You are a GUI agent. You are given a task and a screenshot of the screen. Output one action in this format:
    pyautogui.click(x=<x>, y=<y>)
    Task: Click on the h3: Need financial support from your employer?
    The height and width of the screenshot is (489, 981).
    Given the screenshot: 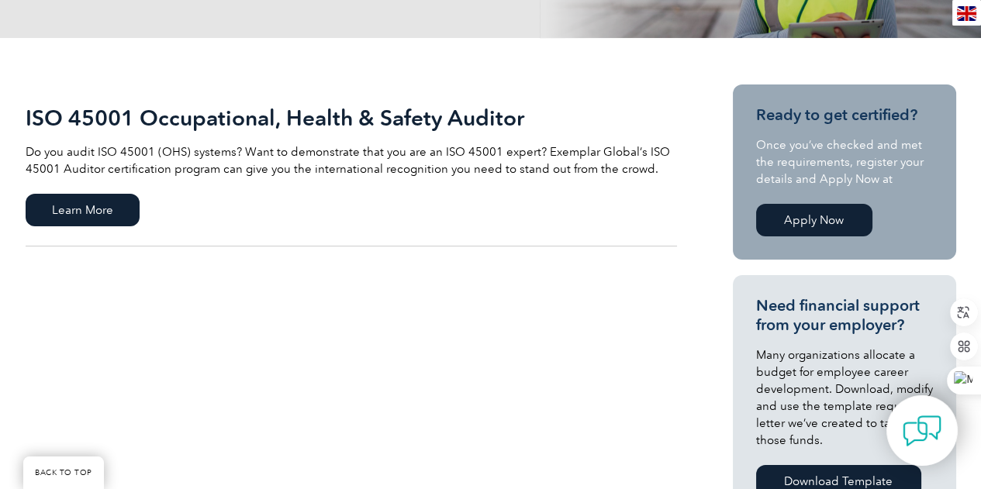 What is the action you would take?
    pyautogui.click(x=844, y=316)
    